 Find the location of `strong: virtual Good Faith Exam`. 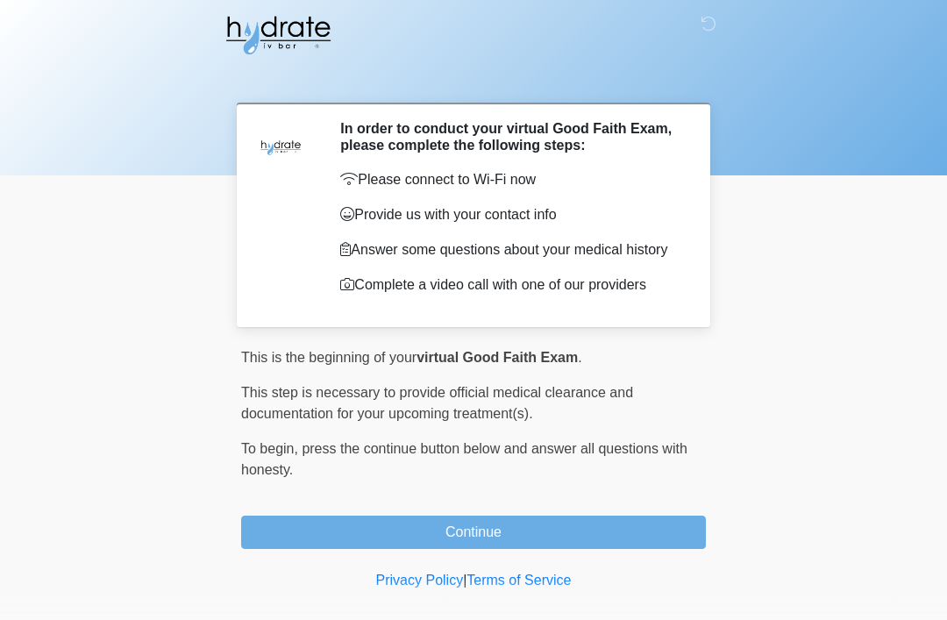

strong: virtual Good Faith Exam is located at coordinates (497, 357).